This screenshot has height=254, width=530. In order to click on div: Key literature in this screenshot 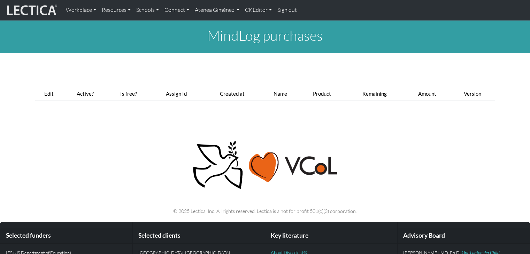, I will do `click(331, 236)`.